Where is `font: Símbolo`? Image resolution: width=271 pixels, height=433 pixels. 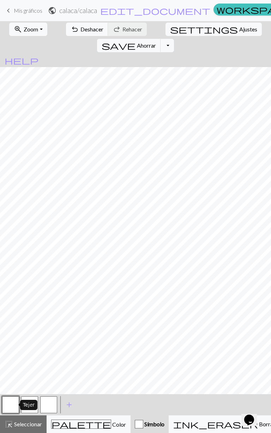 font: Símbolo is located at coordinates (154, 424).